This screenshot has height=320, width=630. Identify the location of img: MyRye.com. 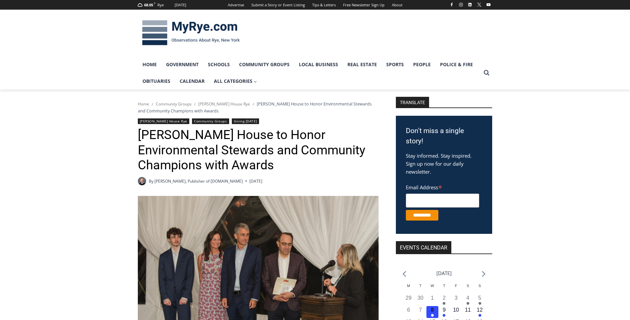
(191, 33).